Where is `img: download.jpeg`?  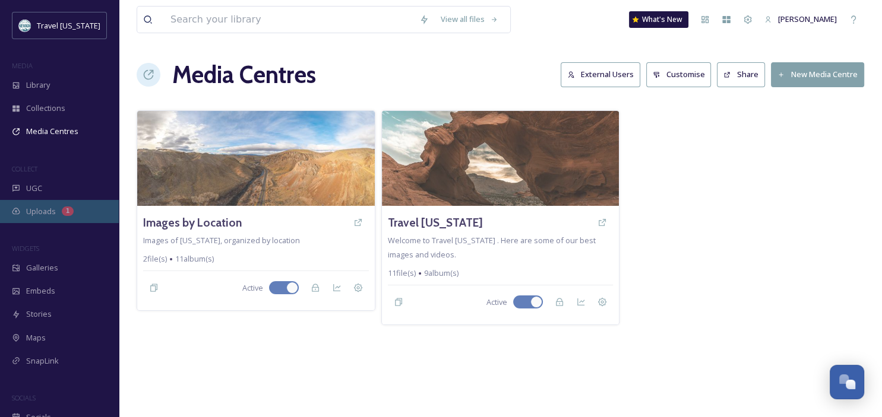
img: download.jpeg is located at coordinates (25, 26).